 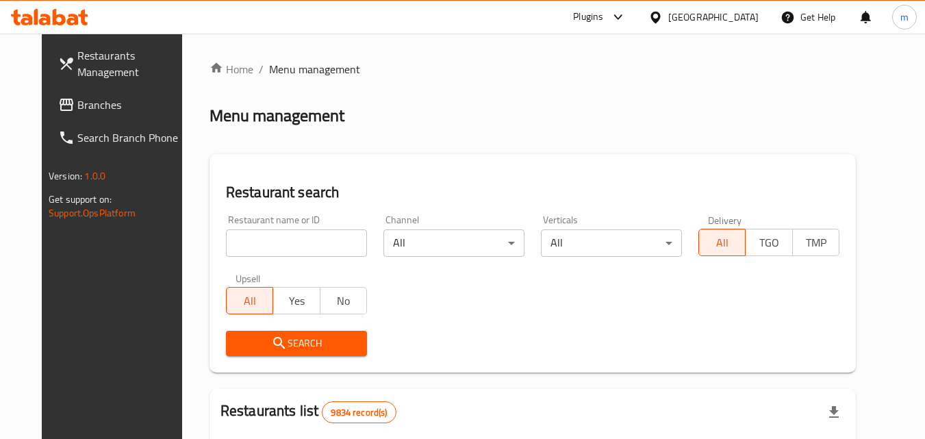 I want to click on span: Search Branch Phone, so click(x=131, y=138).